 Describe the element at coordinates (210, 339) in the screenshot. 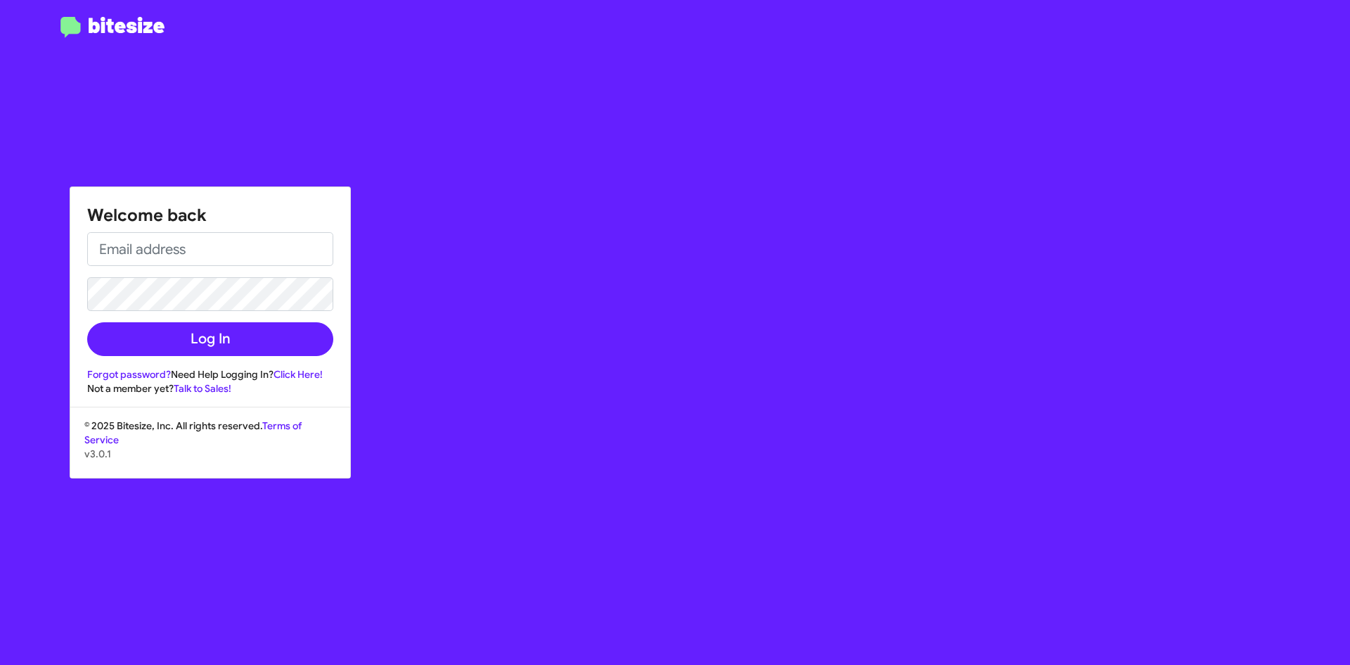

I see `button: Log In` at that location.